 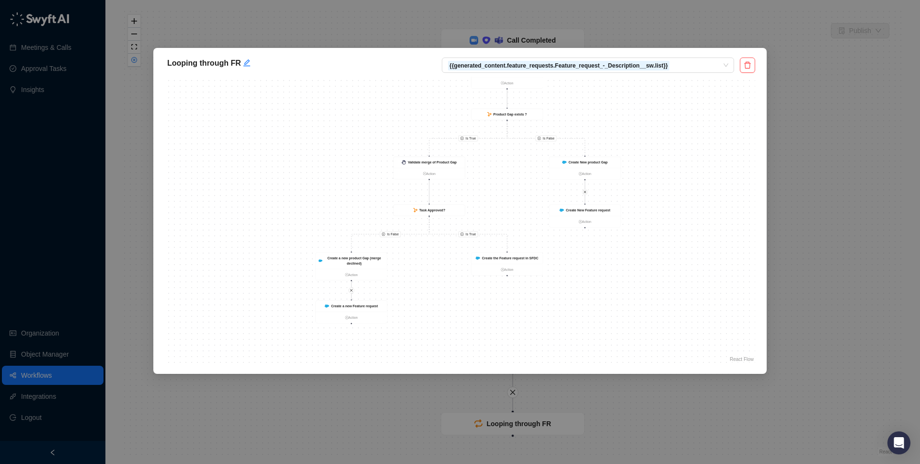 I want to click on div: plus-circleAction, so click(x=507, y=75).